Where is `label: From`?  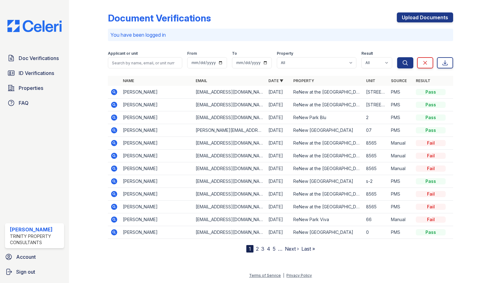 label: From is located at coordinates (192, 54).